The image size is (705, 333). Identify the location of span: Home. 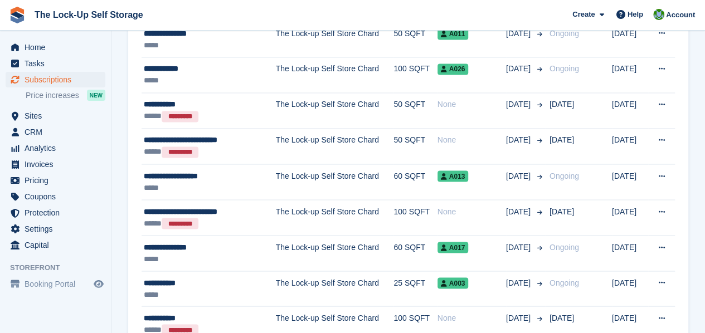
(58, 47).